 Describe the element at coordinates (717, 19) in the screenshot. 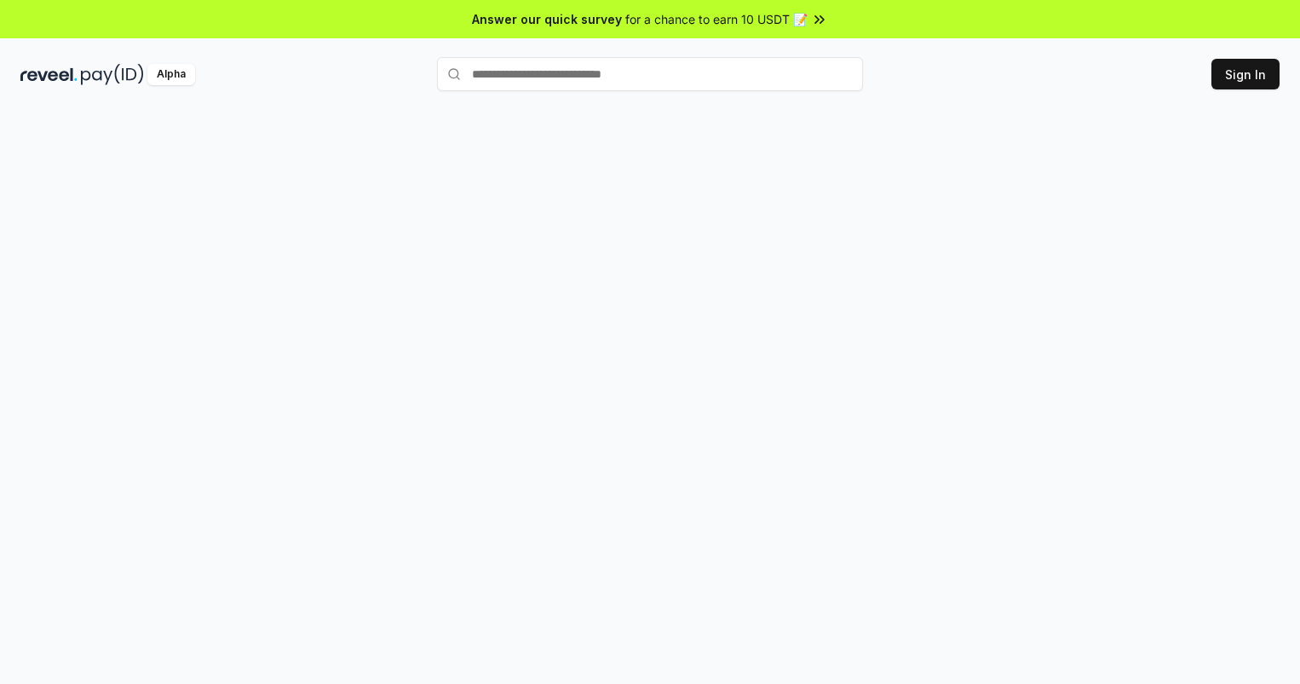

I see `span: for a chance to earn 10 USDT 📝` at that location.